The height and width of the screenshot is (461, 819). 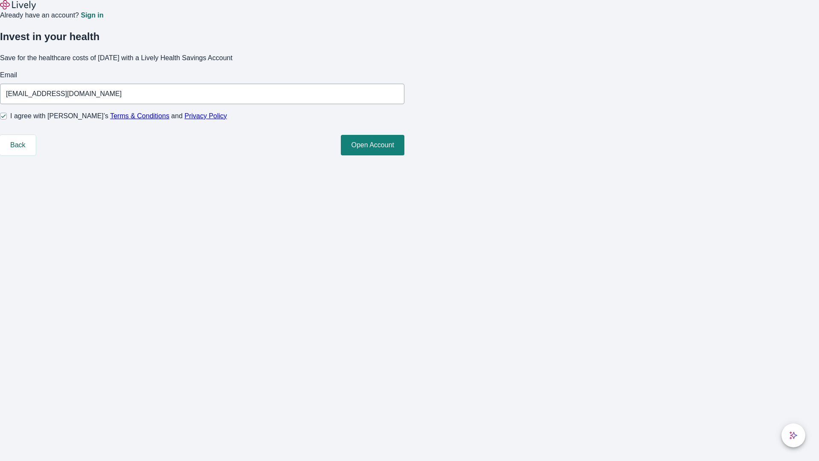 I want to click on div: Sign in, so click(x=92, y=15).